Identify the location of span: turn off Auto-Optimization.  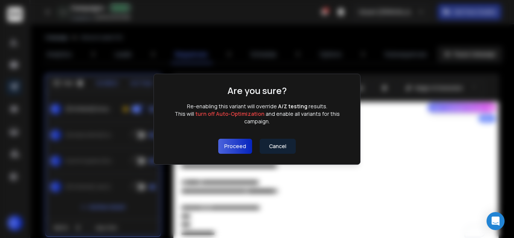
(230, 114).